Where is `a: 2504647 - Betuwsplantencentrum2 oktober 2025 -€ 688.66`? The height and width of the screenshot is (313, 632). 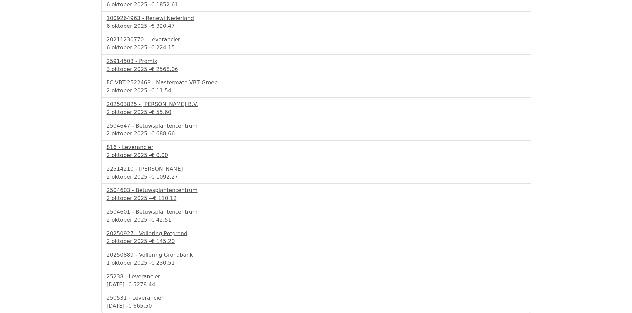
a: 2504647 - Betuwsplantencentrum2 oktober 2025 -€ 688.66 is located at coordinates (316, 130).